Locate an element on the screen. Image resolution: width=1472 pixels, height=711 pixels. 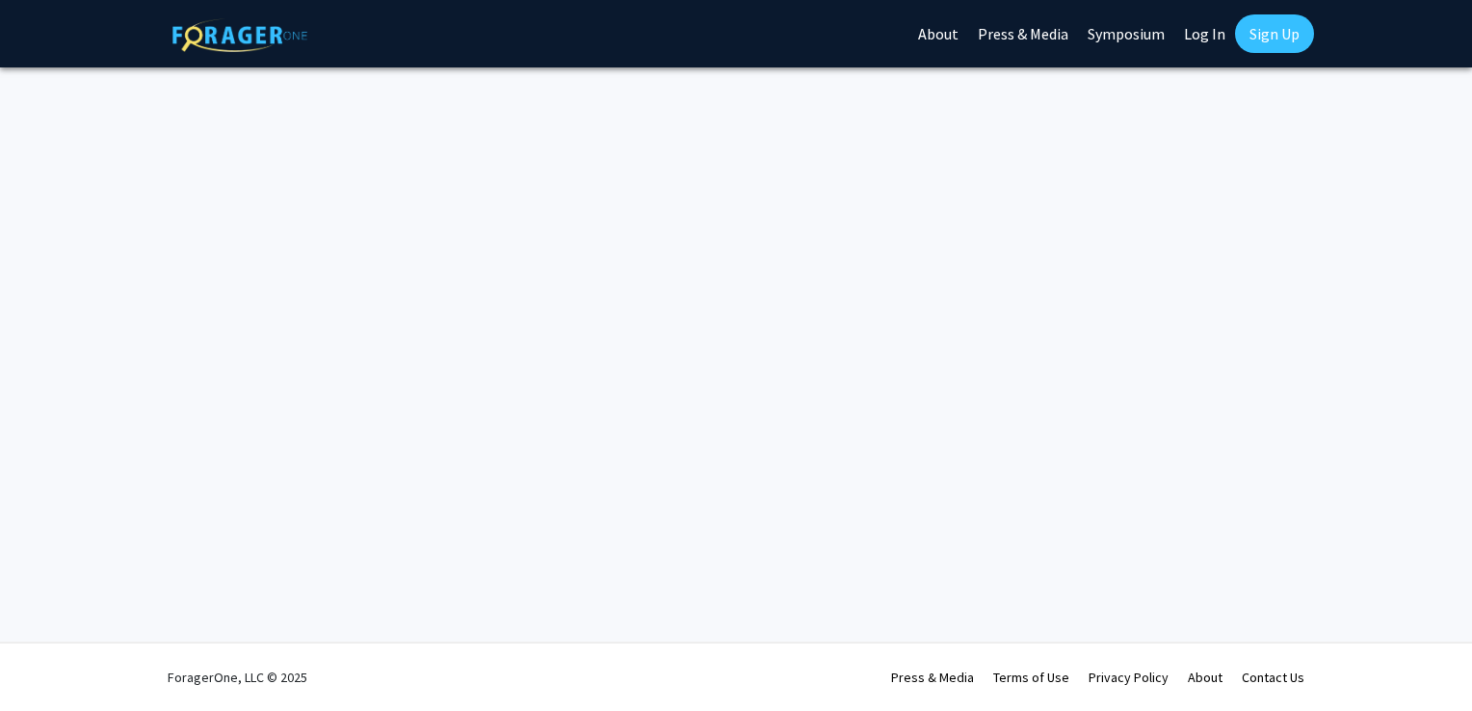
a: Contact Us is located at coordinates (1272, 677).